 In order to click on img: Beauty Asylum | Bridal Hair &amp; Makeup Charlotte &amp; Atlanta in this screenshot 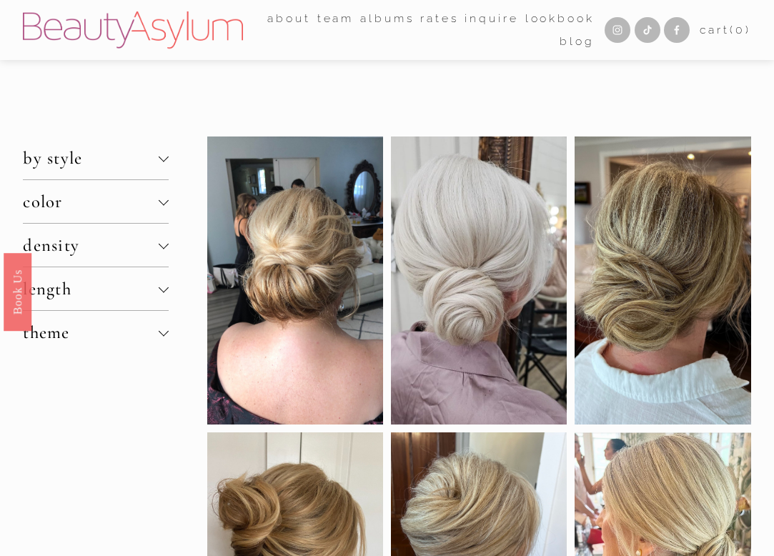, I will do `click(132, 30)`.